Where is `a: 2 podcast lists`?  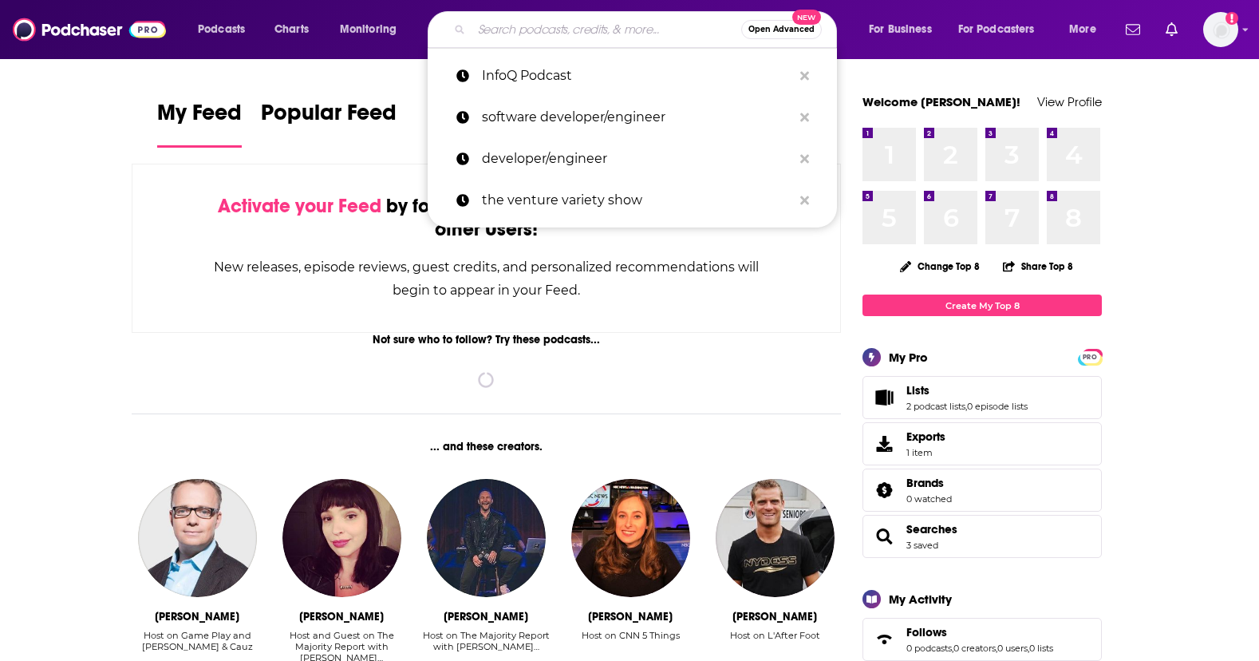
a: 2 podcast lists is located at coordinates (936, 406).